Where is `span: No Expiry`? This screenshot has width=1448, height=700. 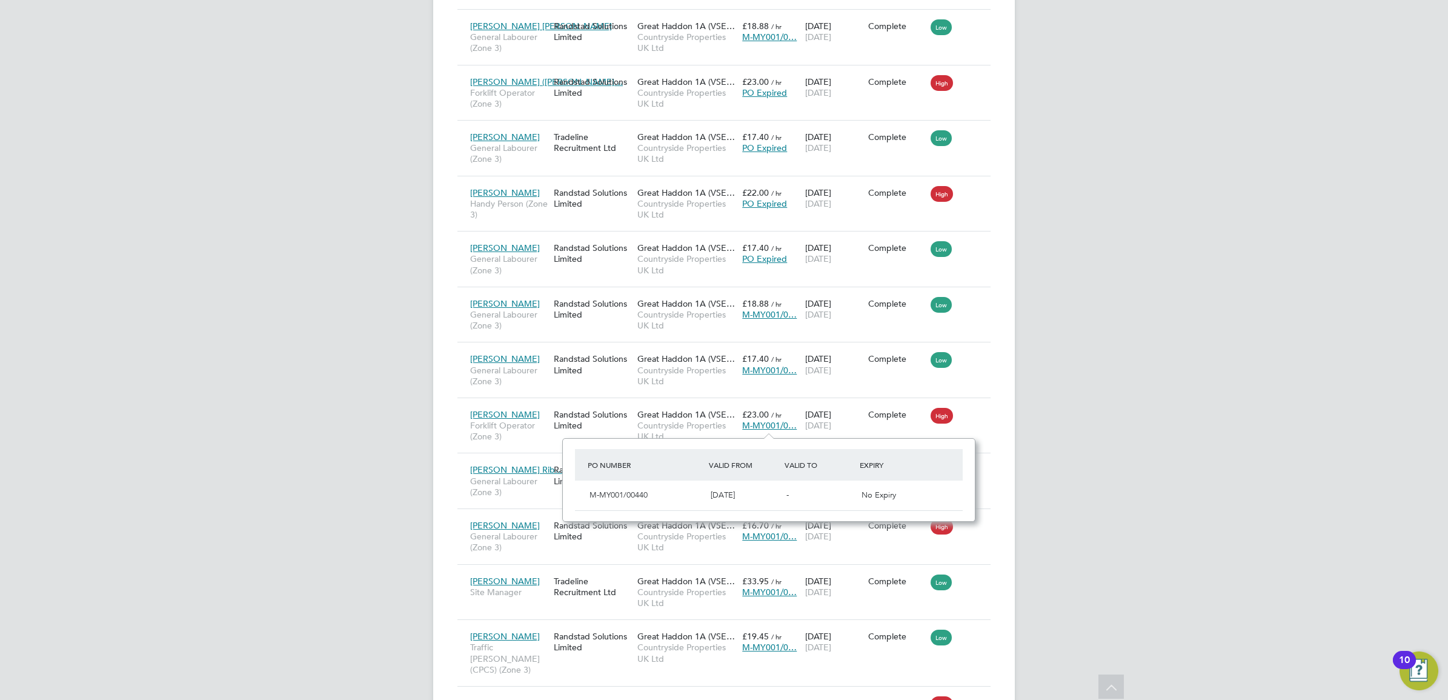 span: No Expiry is located at coordinates (879, 494).